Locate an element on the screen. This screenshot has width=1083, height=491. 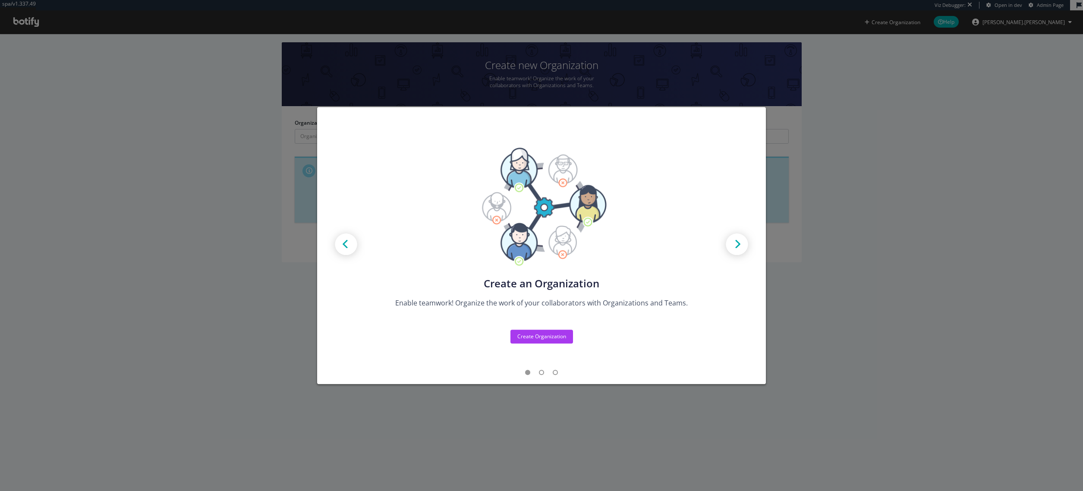
img: Tutorial is located at coordinates (541, 207).